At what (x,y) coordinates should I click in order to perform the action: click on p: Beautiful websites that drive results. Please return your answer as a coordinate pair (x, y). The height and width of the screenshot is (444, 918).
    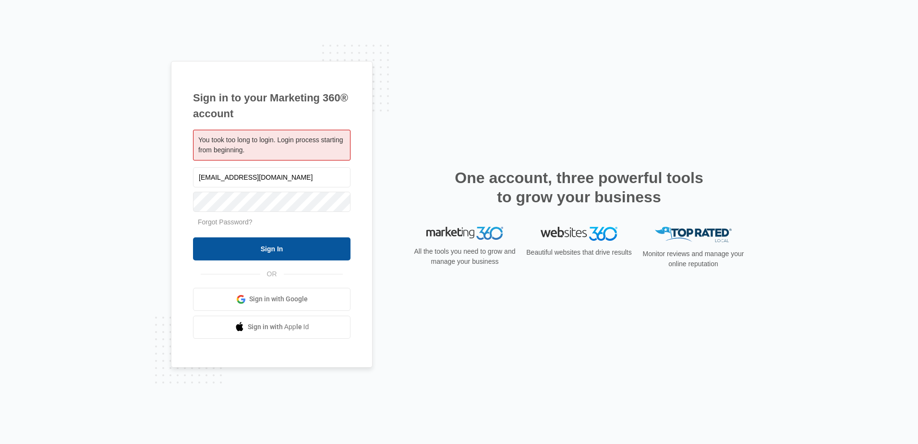
    Looking at the image, I should click on (579, 252).